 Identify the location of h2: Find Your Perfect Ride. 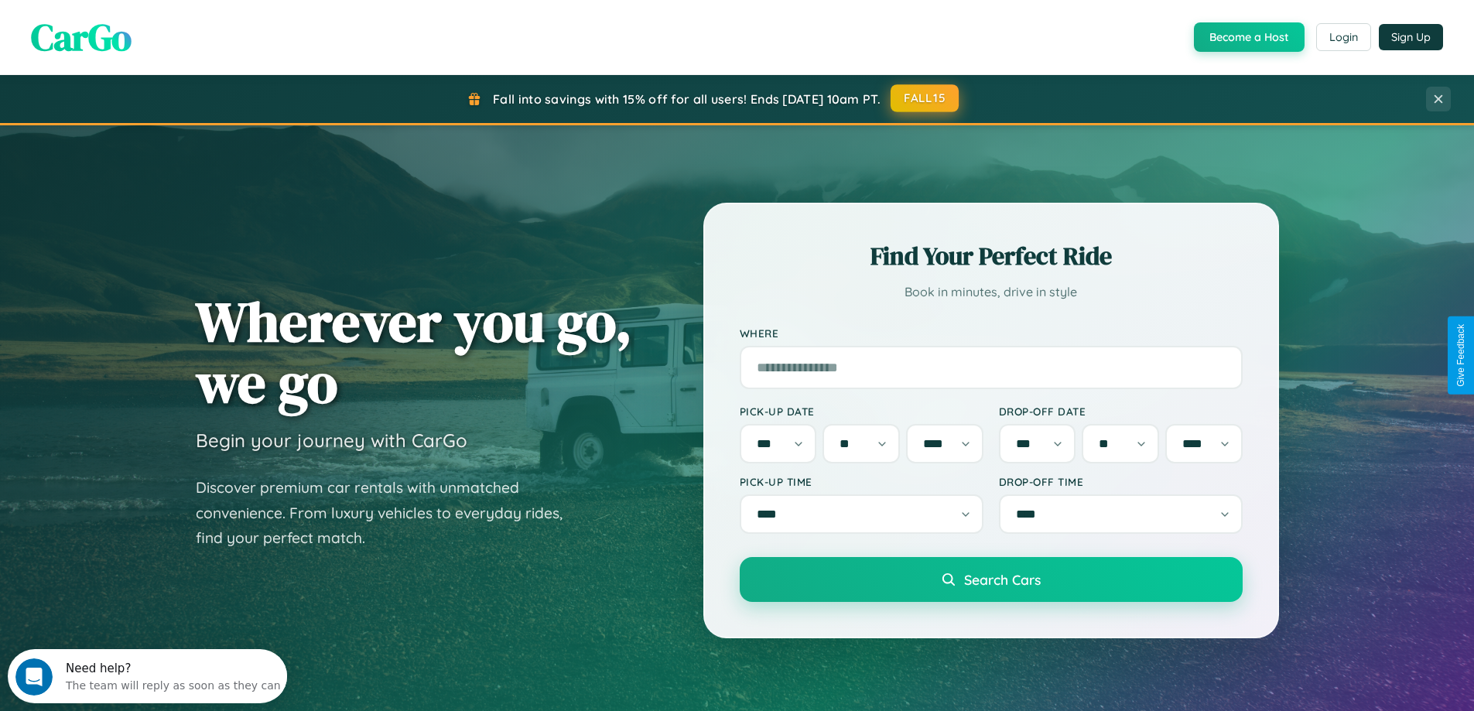
(991, 256).